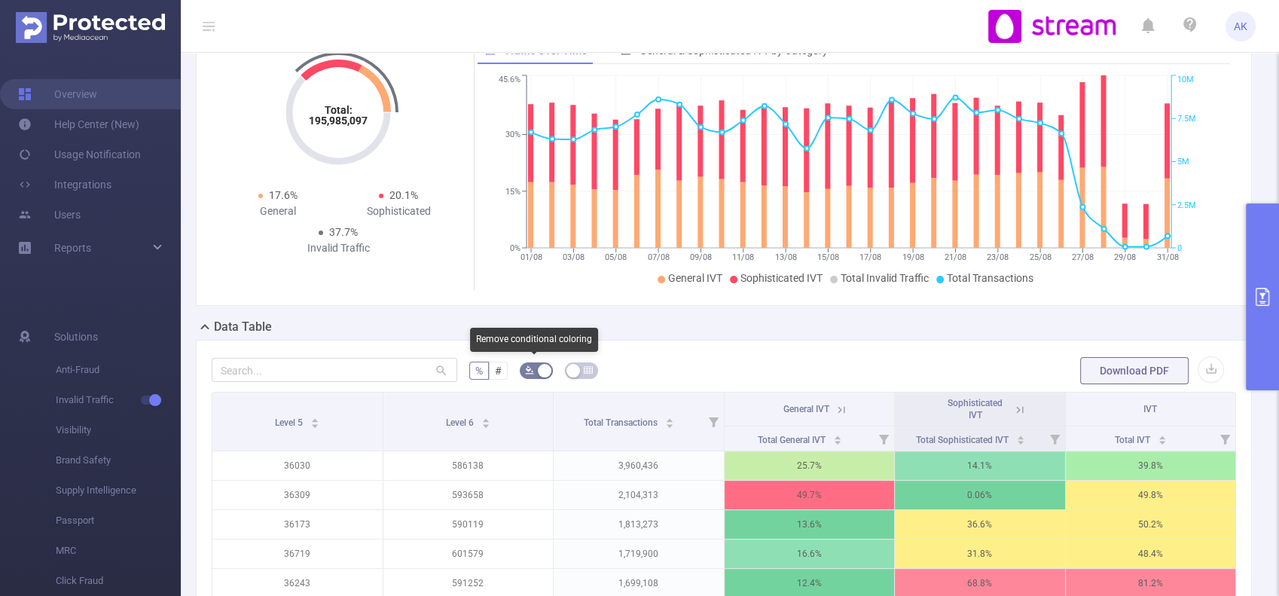  Describe the element at coordinates (509, 80) in the screenshot. I see `tspan: 45.6%` at that location.